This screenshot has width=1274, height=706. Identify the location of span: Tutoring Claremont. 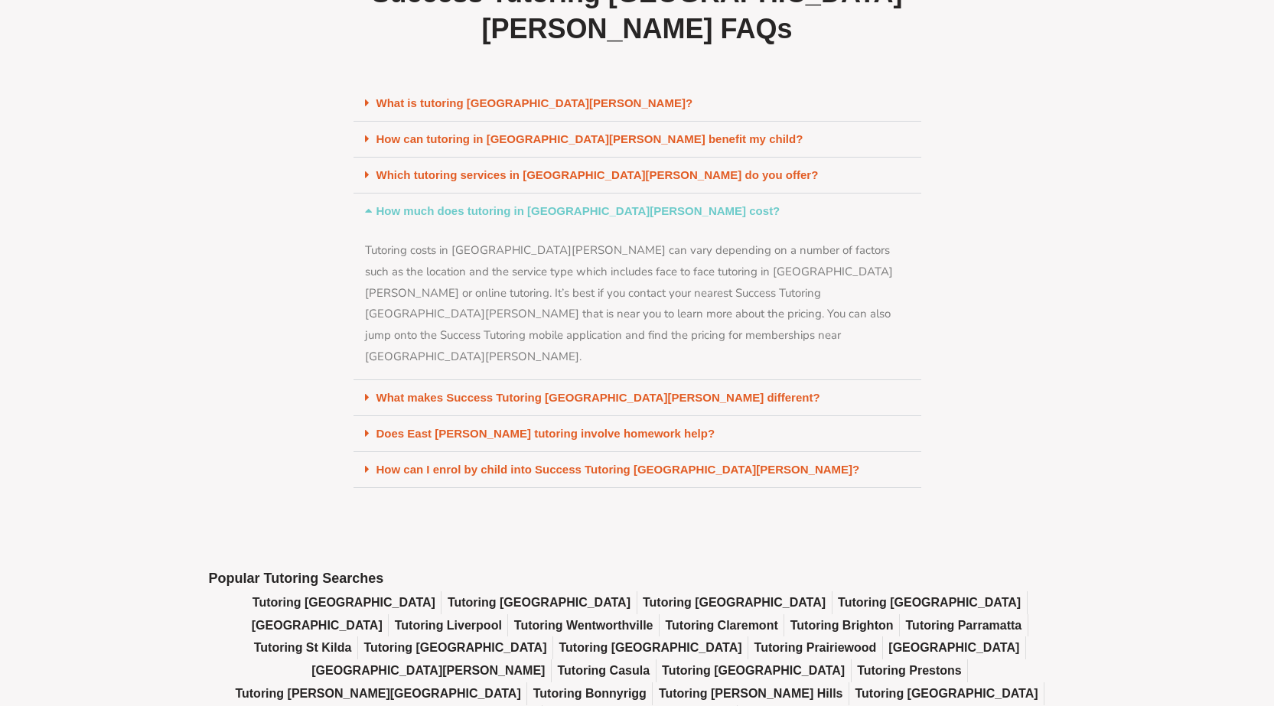
(721, 626).